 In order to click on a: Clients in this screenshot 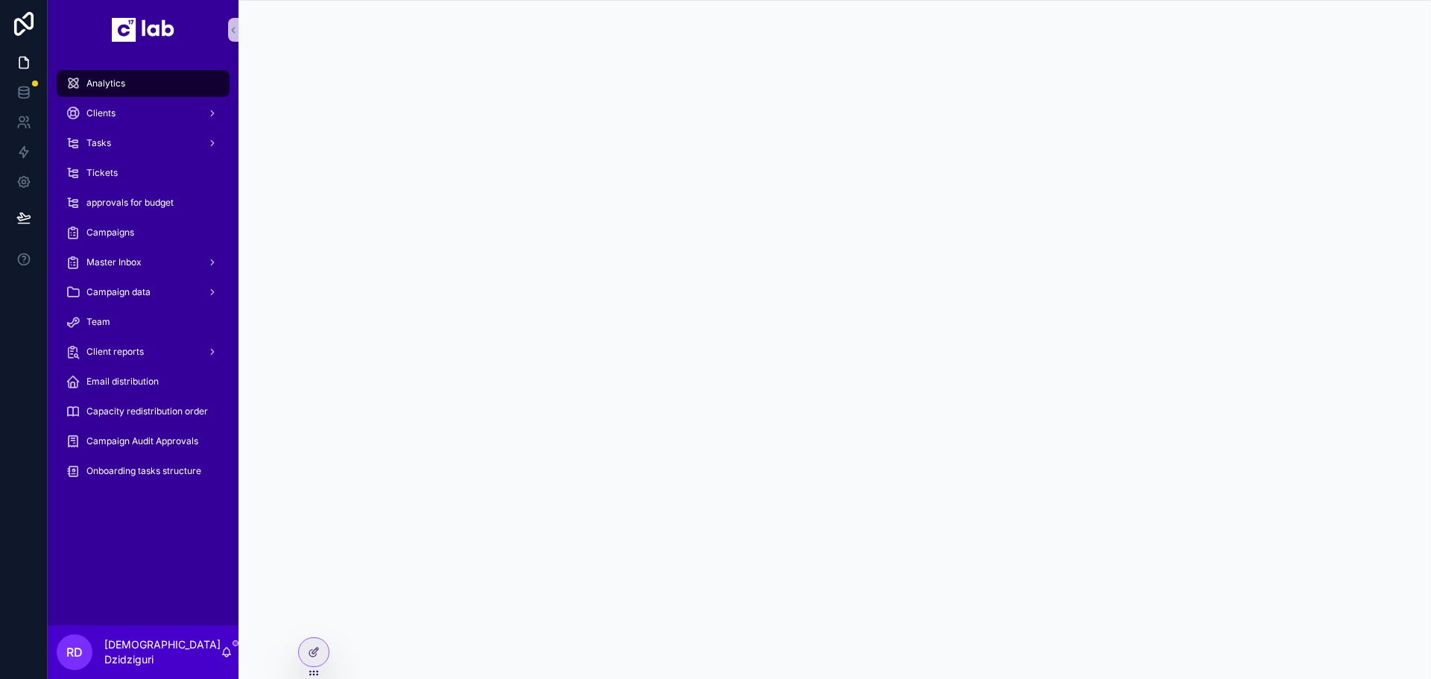, I will do `click(143, 113)`.